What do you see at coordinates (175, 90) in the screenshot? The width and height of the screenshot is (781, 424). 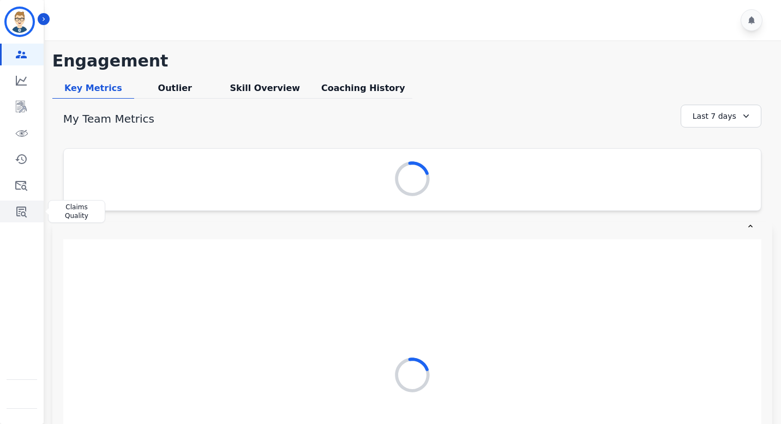 I see `div: Outlier` at bounding box center [175, 90].